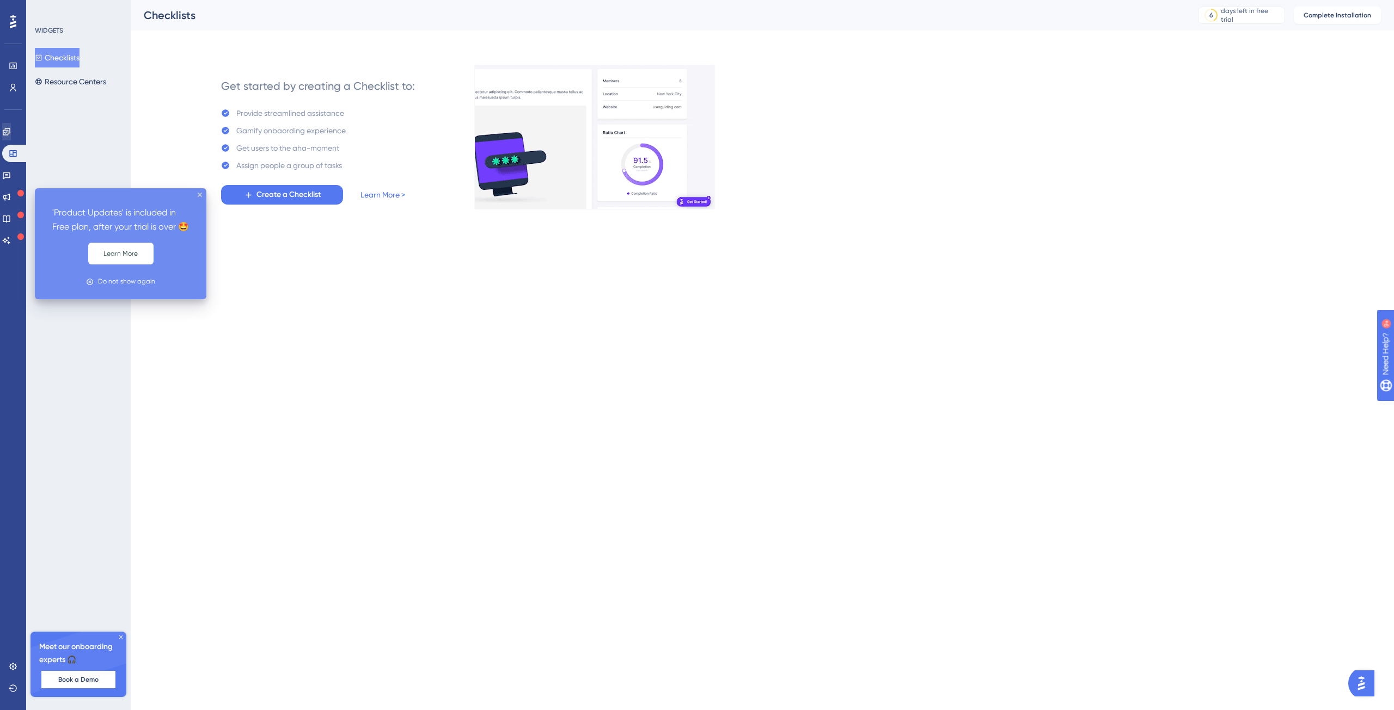 This screenshot has width=1394, height=710. I want to click on div: Get started by creating a Checklist to:, so click(318, 86).